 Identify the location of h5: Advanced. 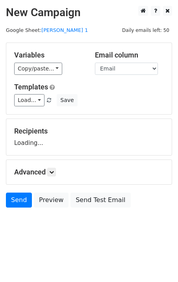
(89, 172).